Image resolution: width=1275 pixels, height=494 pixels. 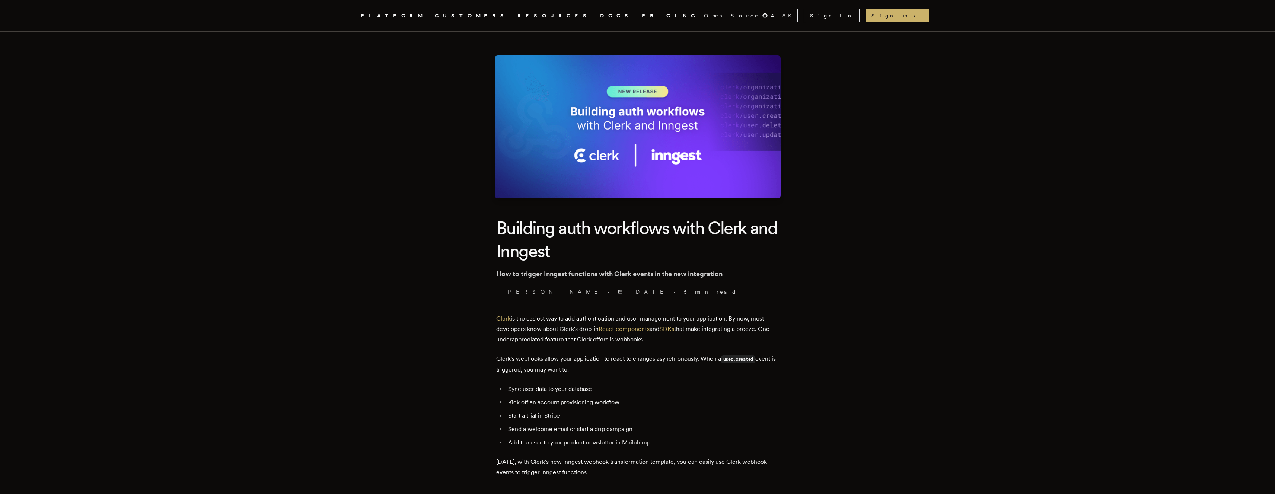 What do you see at coordinates (637, 127) in the screenshot?
I see `img: Featured image for Building auth workflows with Clerk and Inngest blog post` at bounding box center [637, 127].